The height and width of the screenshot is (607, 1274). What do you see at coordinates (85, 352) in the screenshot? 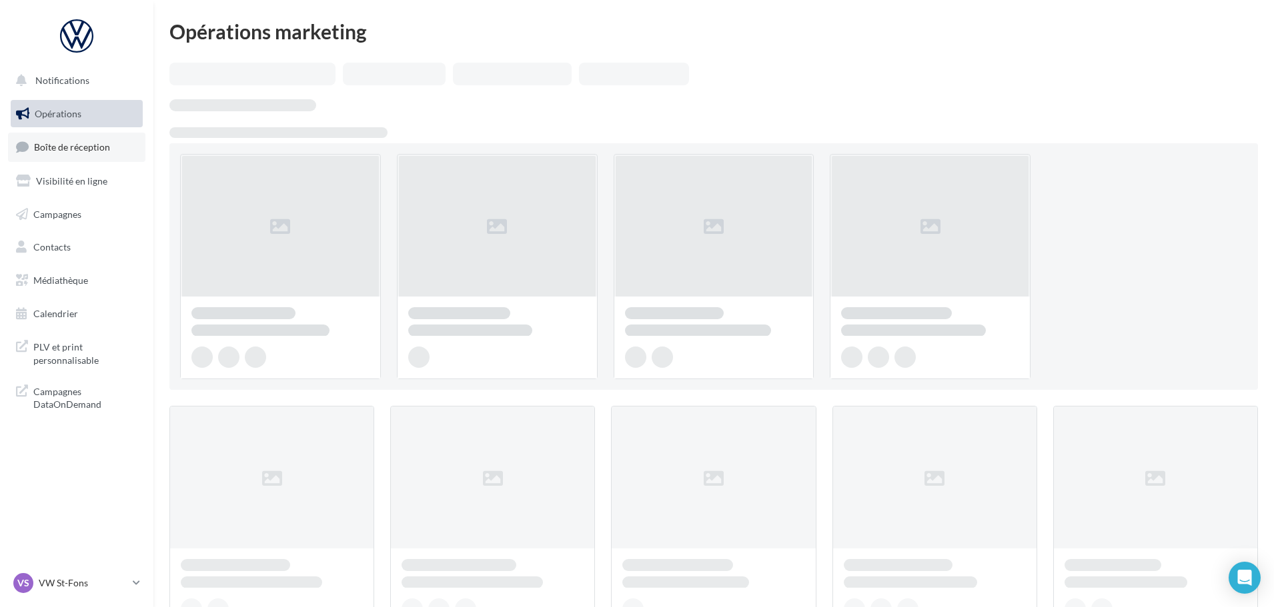
I see `span: PLV et print personnalisable` at bounding box center [85, 352].